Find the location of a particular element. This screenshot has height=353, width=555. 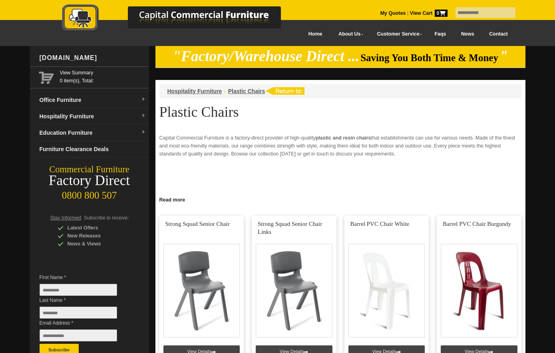

input: First Name * is located at coordinates (78, 290).